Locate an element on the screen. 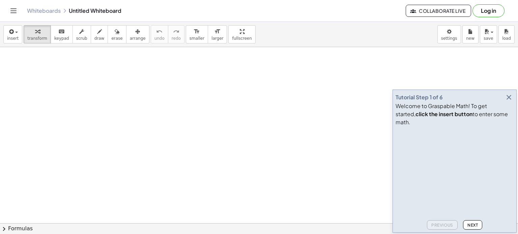  button: draw is located at coordinates (99, 34).